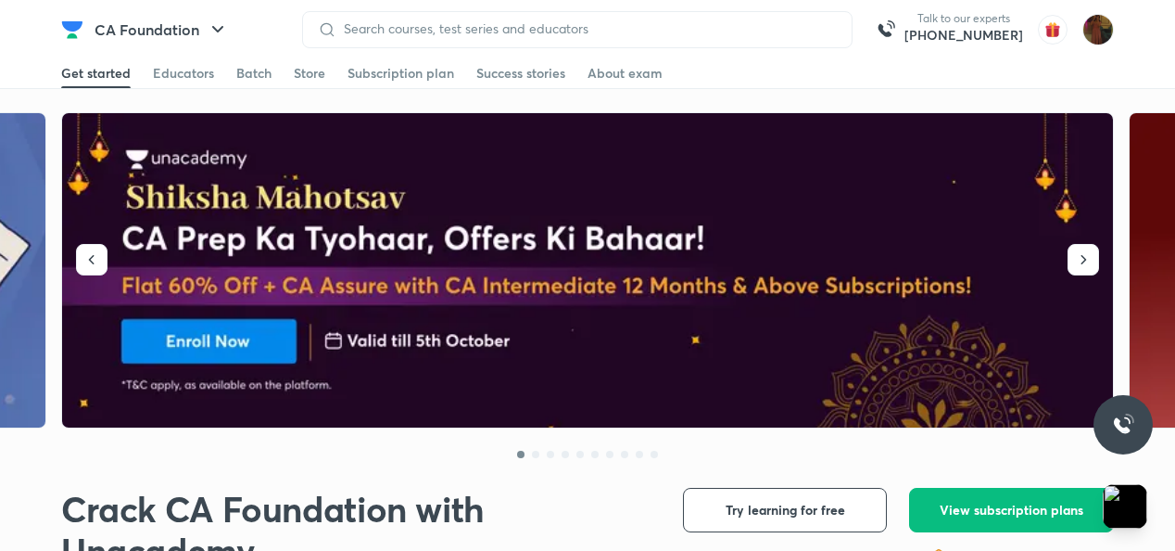 This screenshot has width=1175, height=551. I want to click on a: About exam, so click(625, 73).